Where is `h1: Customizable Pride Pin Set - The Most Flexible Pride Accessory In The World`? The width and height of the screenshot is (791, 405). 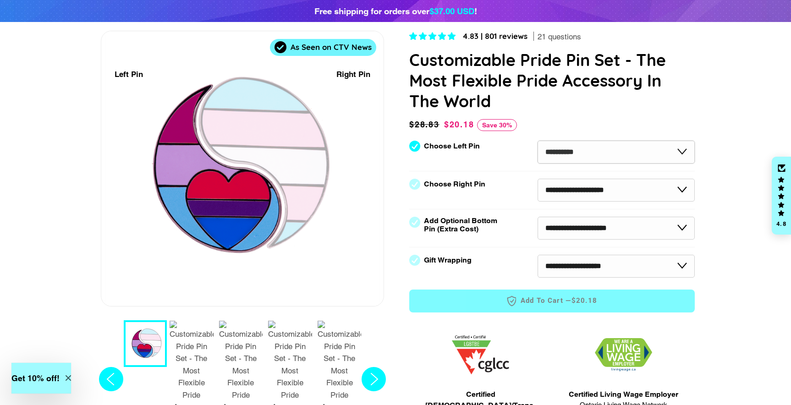
h1: Customizable Pride Pin Set - The Most Flexible Pride Accessory In The World is located at coordinates (552, 80).